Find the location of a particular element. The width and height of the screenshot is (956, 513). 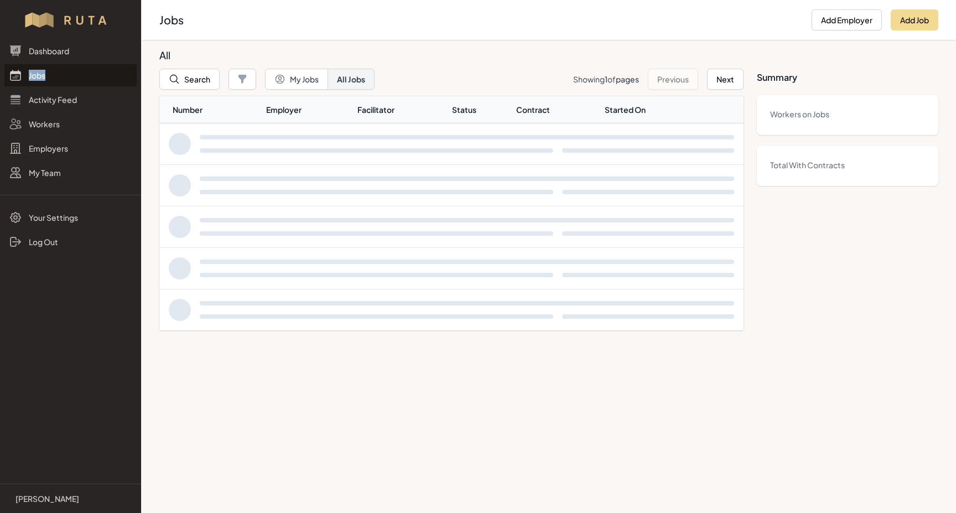

dt: Total With Contracts is located at coordinates (848, 165).